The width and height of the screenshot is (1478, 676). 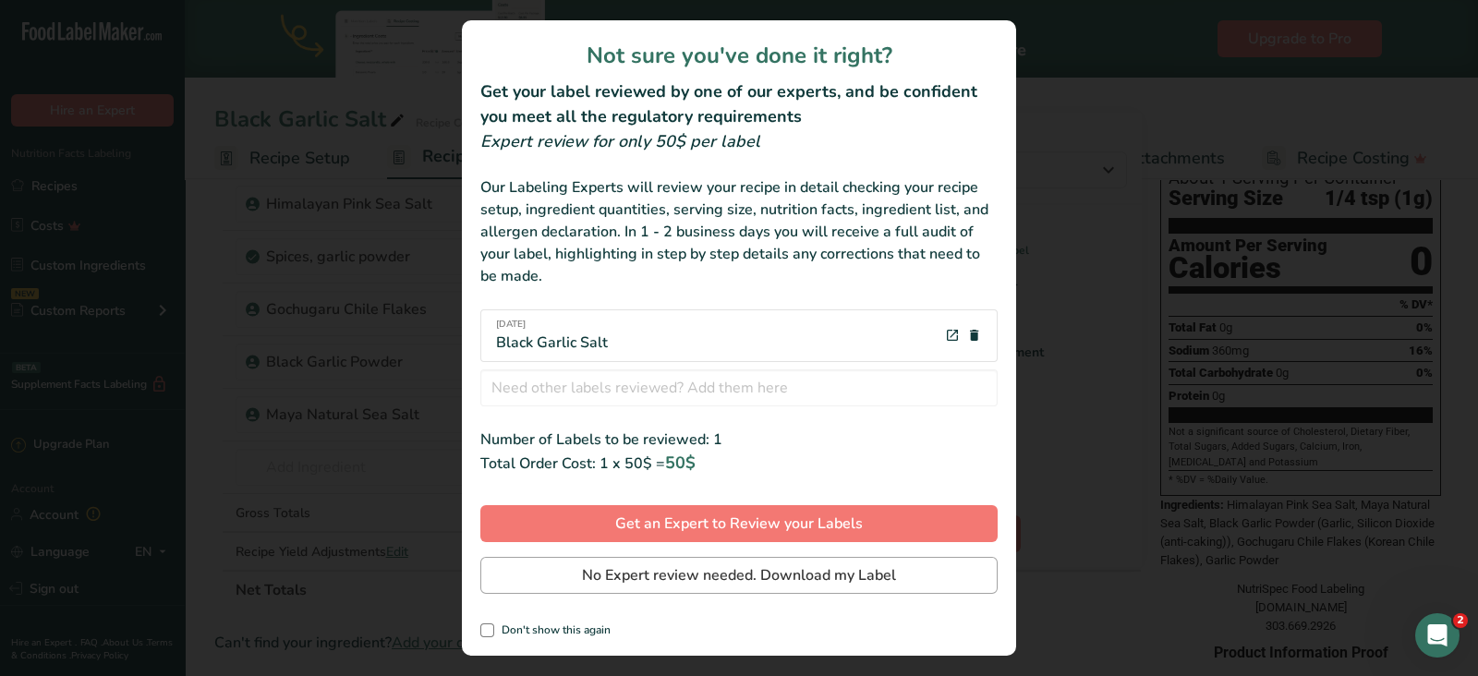 I want to click on span: 2, so click(x=1460, y=621).